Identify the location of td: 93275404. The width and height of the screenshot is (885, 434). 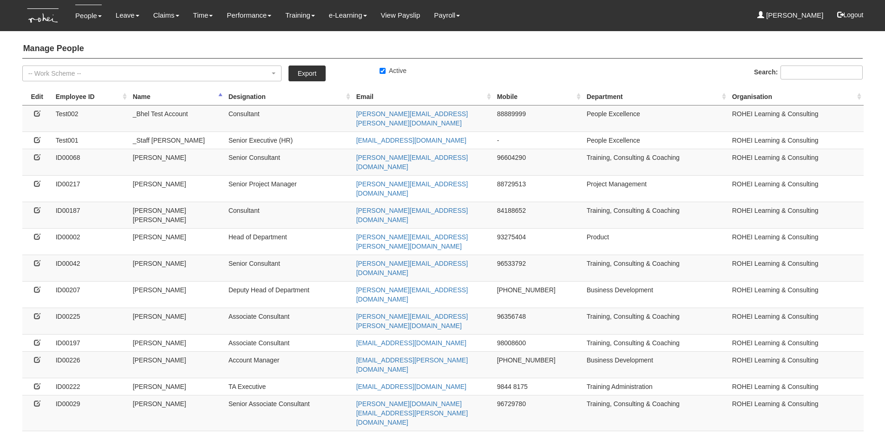
(538, 241).